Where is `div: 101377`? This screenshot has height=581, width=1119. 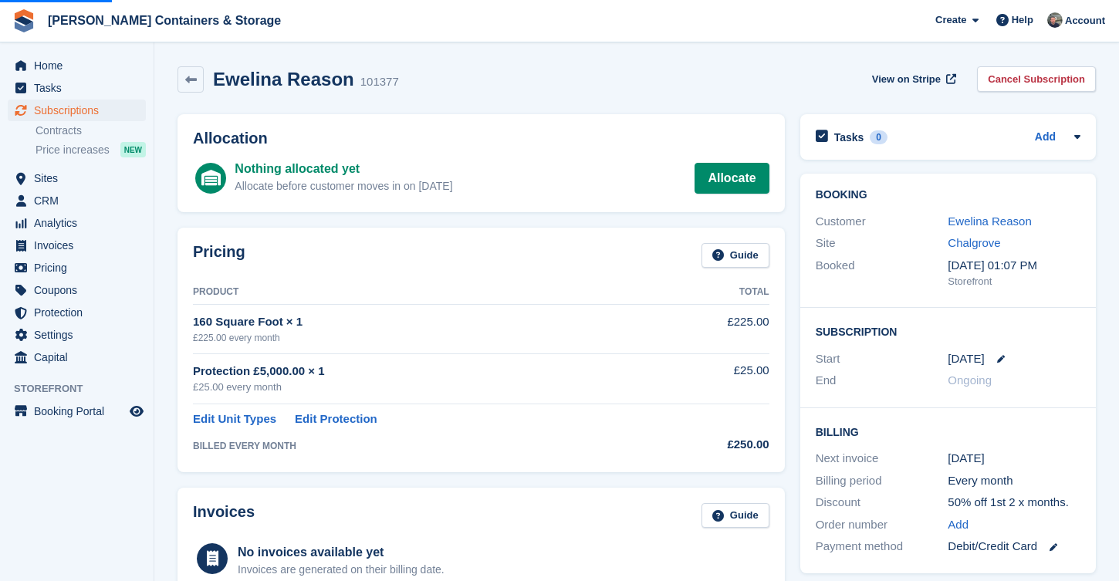 div: 101377 is located at coordinates (380, 82).